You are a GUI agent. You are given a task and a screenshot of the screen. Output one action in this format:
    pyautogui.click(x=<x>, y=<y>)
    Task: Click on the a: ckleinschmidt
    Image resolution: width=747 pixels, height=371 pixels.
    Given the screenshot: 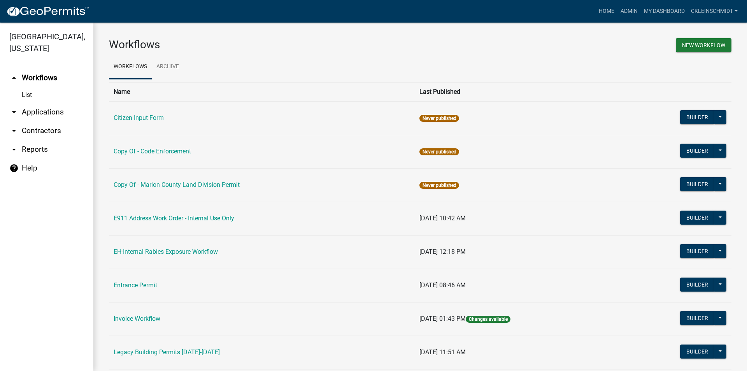 What is the action you would take?
    pyautogui.click(x=714, y=11)
    